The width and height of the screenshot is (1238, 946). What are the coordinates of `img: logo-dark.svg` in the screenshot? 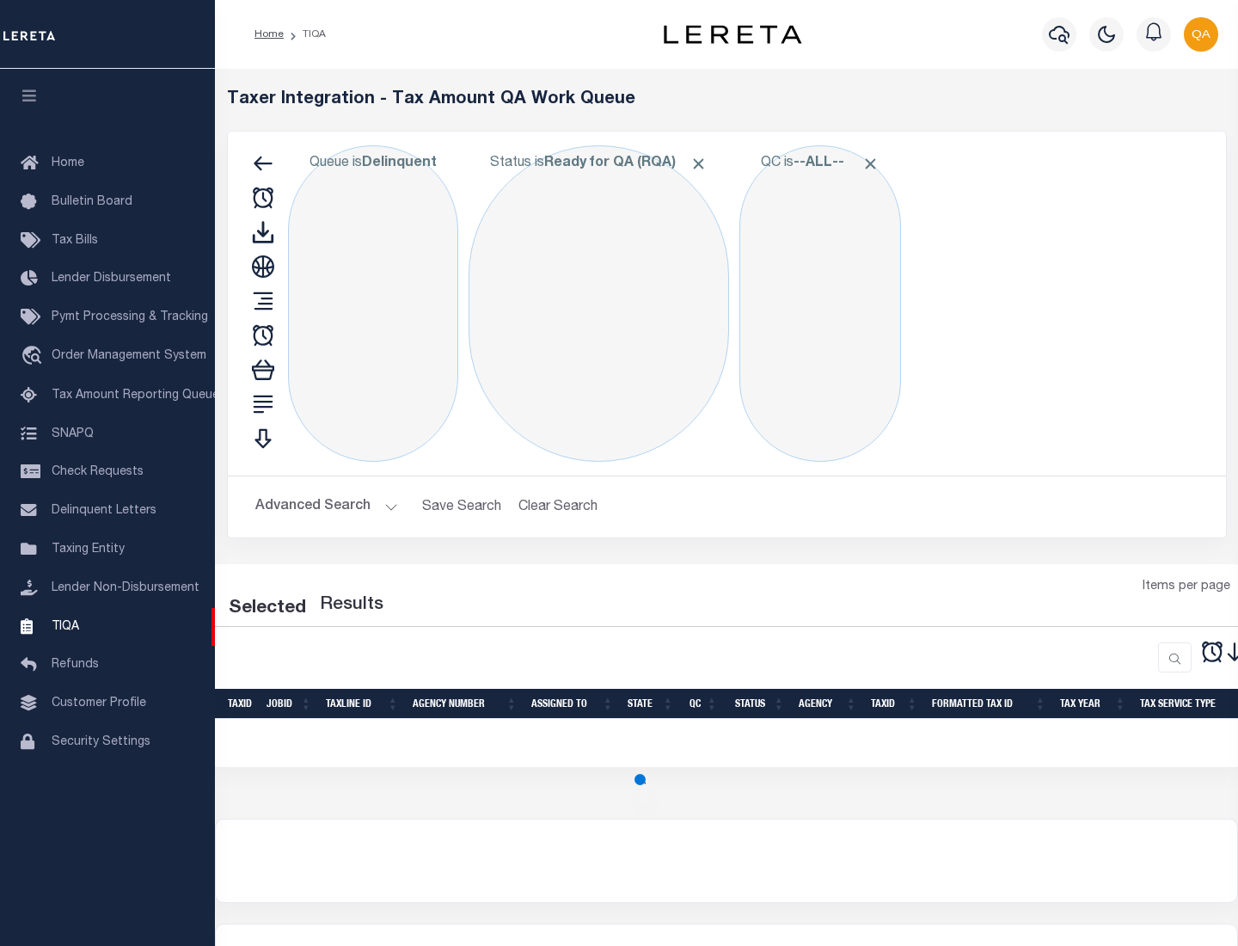 It's located at (733, 34).